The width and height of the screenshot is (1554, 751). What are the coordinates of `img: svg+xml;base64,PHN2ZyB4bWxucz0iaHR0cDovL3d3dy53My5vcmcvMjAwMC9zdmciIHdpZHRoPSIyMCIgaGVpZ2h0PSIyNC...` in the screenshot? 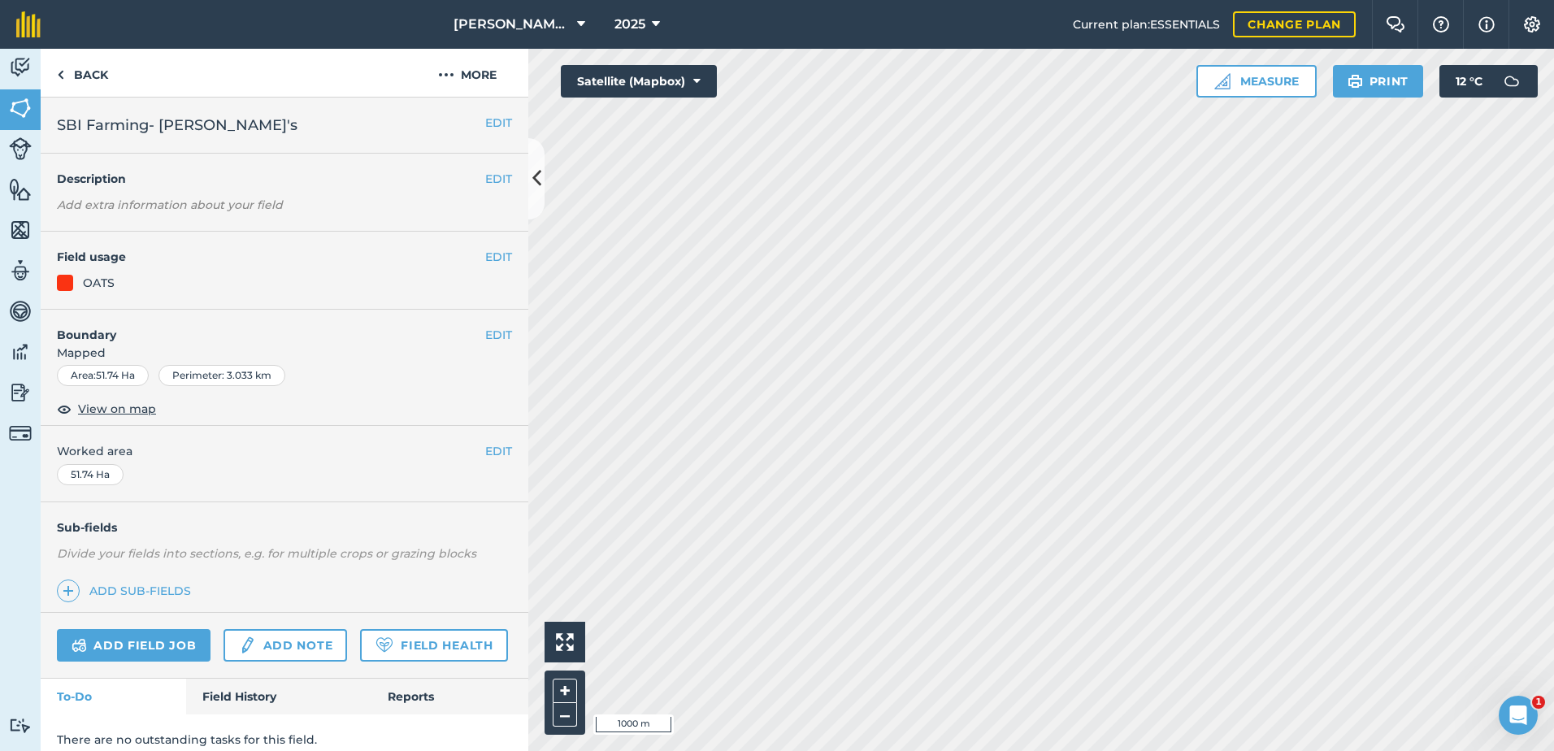 It's located at (446, 75).